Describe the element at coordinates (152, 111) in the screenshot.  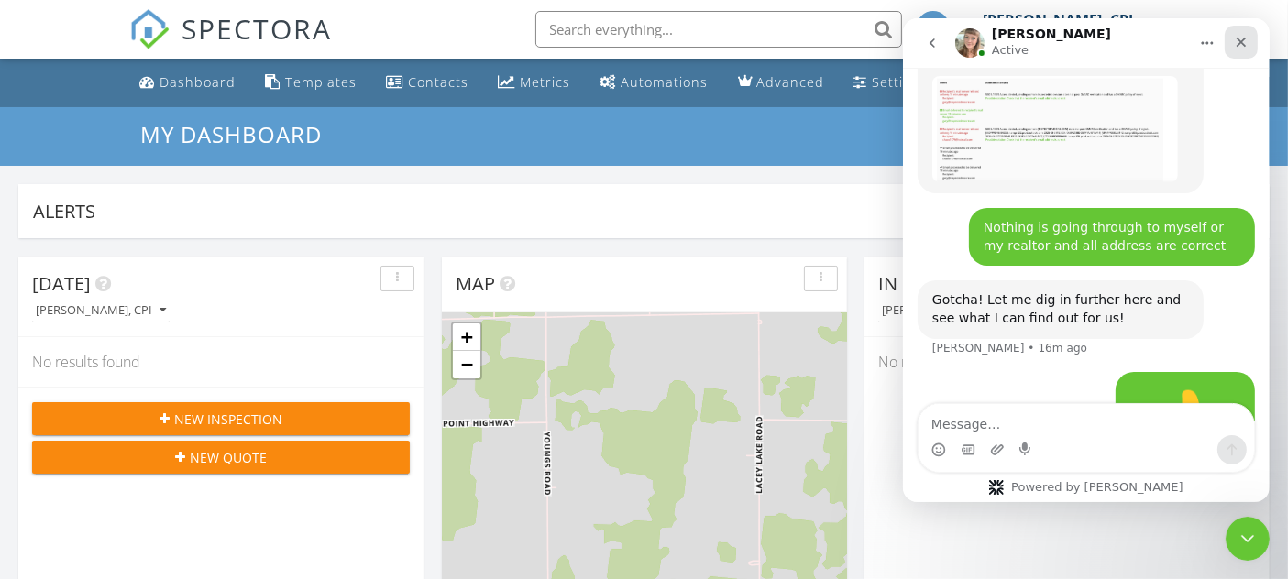
I see `img: Sent Email 2025-08-27 at 2.20.07 PM` at that location.